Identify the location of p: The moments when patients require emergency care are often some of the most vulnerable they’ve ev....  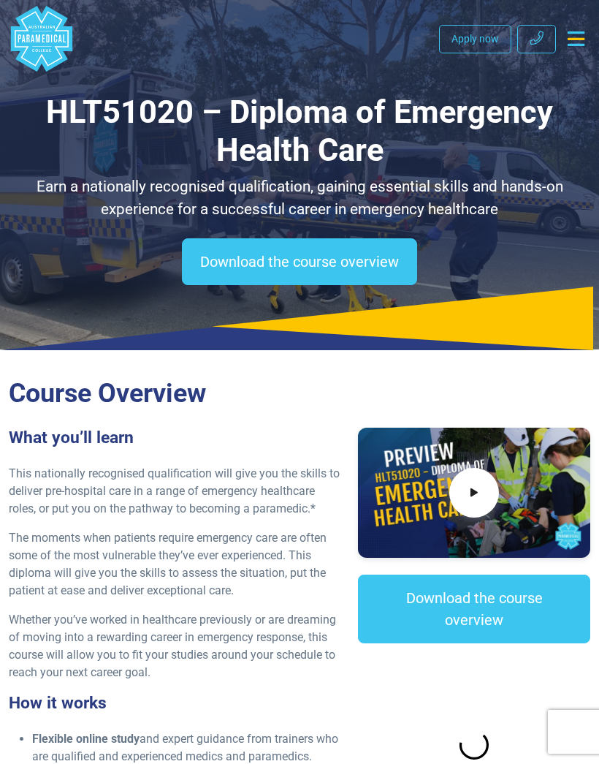
(175, 564).